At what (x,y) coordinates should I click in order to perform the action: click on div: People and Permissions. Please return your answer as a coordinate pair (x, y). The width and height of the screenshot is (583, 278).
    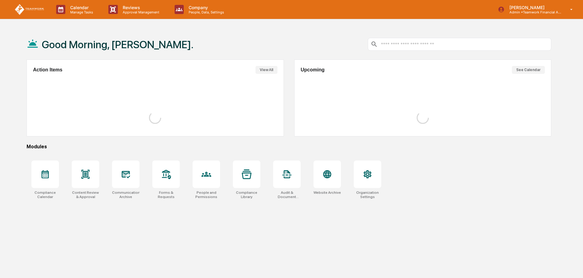
    Looking at the image, I should click on (206, 195).